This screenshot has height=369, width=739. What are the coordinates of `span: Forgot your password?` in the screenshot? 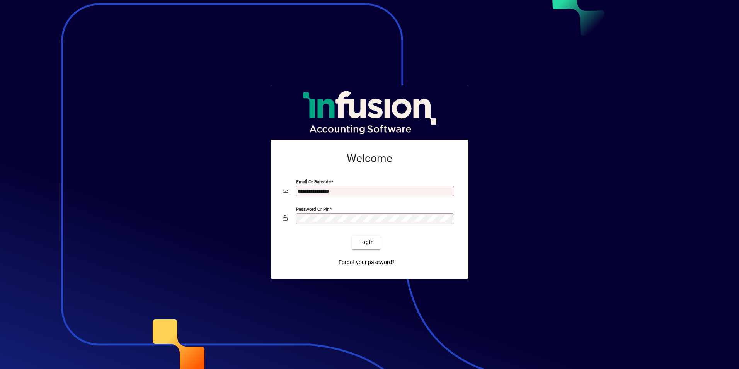 It's located at (366, 262).